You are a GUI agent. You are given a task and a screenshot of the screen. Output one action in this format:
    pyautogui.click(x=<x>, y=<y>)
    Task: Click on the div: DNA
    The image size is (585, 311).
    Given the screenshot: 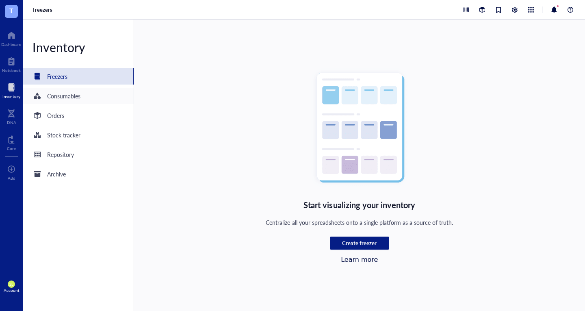 What is the action you would take?
    pyautogui.click(x=11, y=122)
    